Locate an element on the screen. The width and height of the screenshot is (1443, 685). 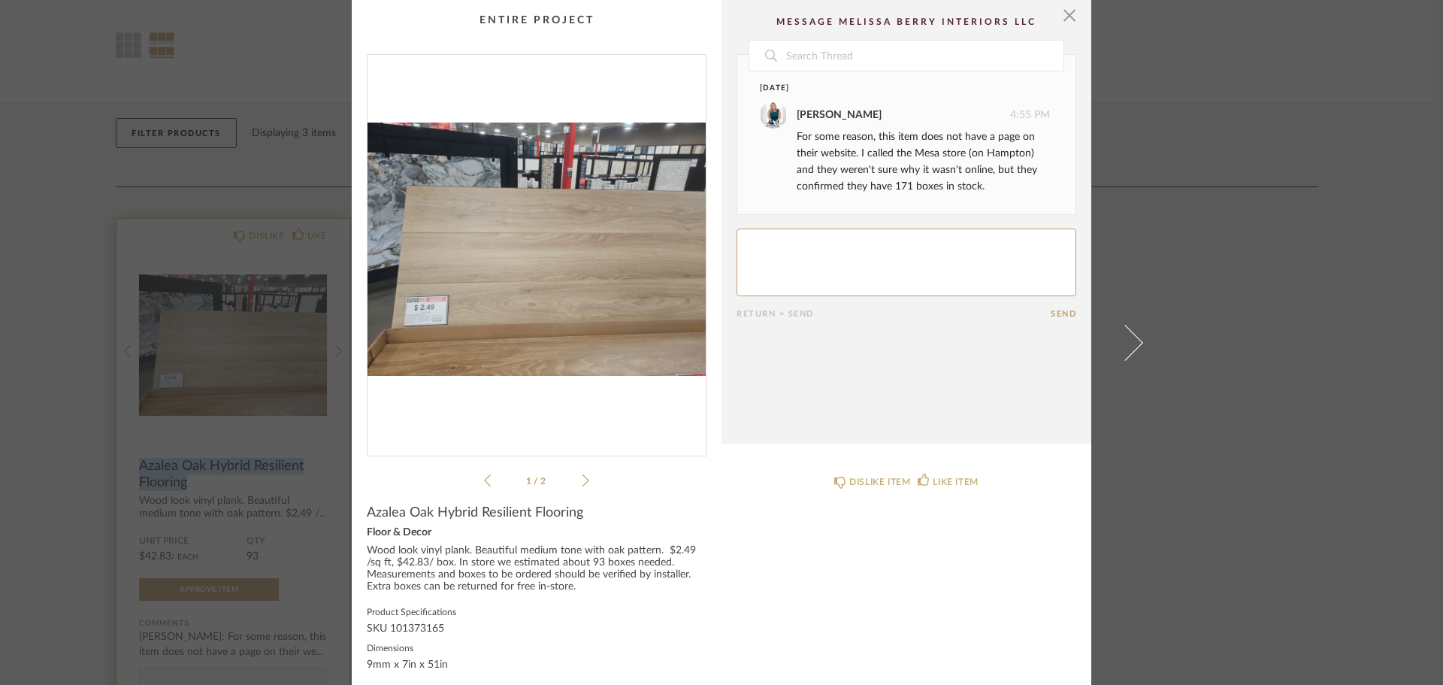
button: Send is located at coordinates (1063, 313).